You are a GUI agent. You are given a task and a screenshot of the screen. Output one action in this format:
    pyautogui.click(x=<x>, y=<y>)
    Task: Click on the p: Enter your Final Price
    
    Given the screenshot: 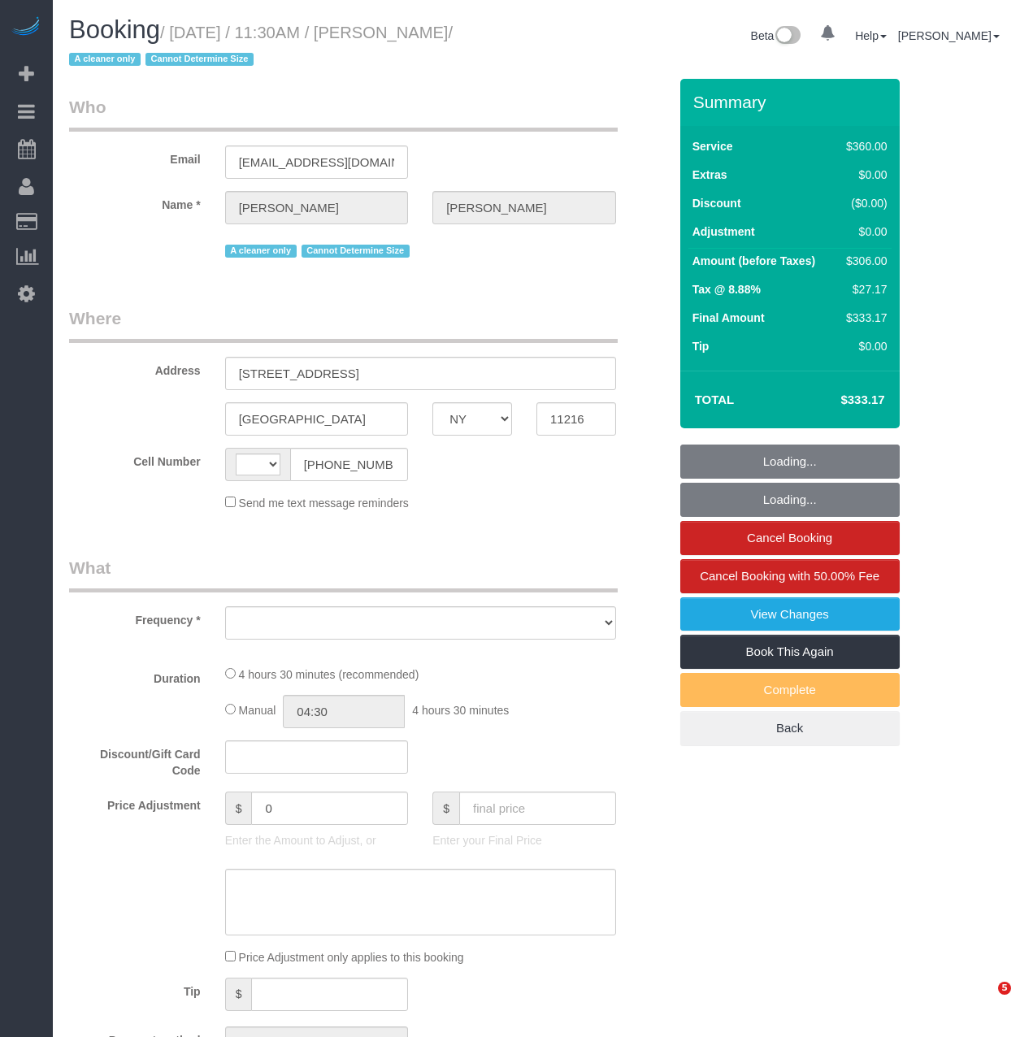 What is the action you would take?
    pyautogui.click(x=524, y=841)
    